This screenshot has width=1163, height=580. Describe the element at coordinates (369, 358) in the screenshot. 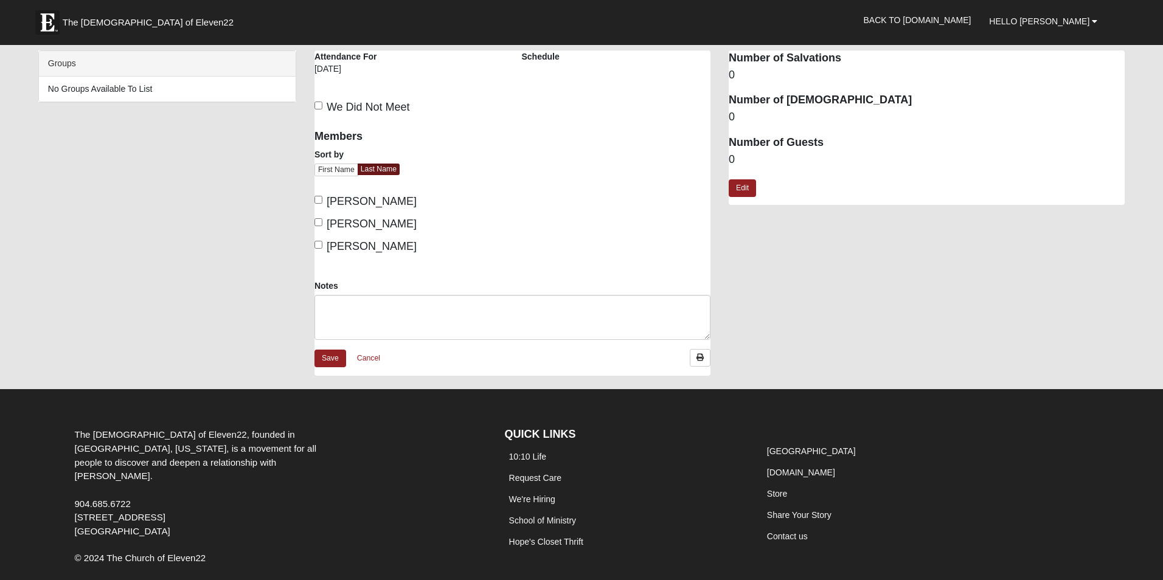

I see `a: Cancel` at that location.